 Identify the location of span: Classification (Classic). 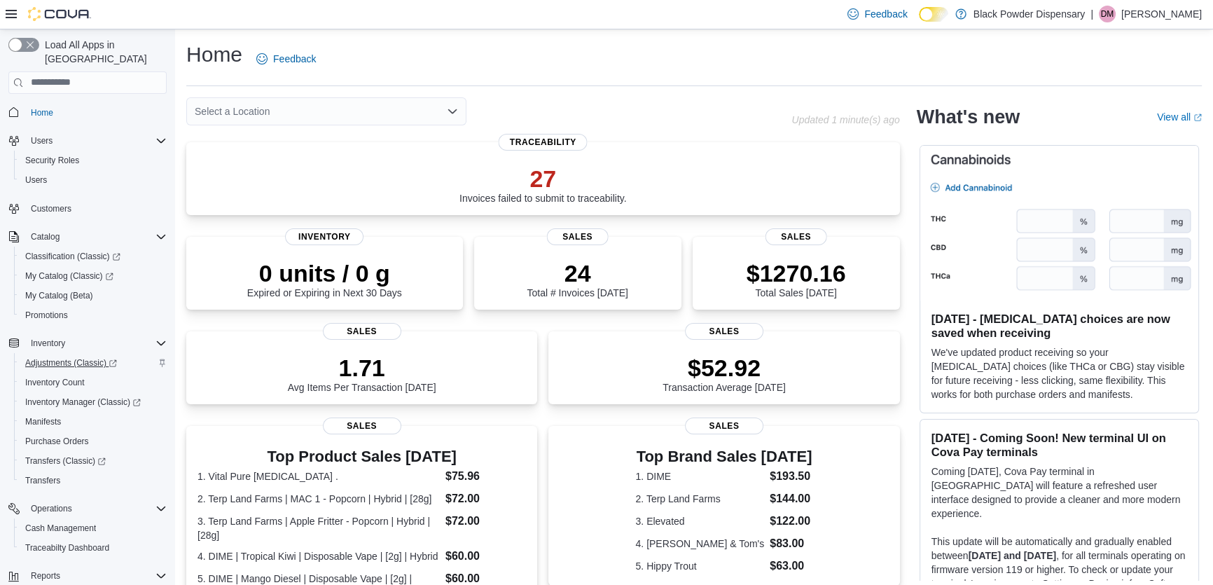
(73, 256).